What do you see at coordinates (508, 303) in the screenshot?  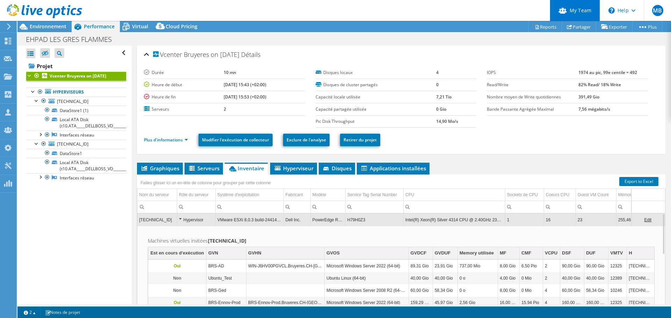 I see `td: Column MF, Value 16,00 Gio` at bounding box center [508, 303].